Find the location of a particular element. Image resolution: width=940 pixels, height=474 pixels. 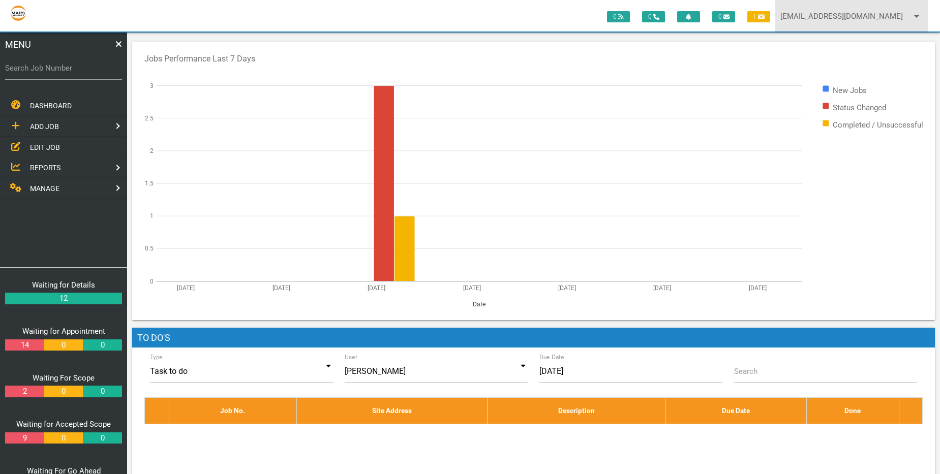

th: Job No. is located at coordinates (232, 411).